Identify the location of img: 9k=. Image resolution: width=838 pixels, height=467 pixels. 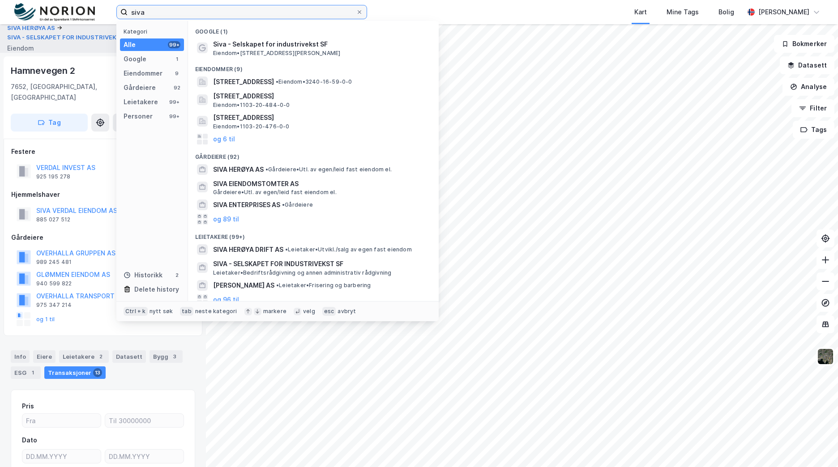
(825, 357).